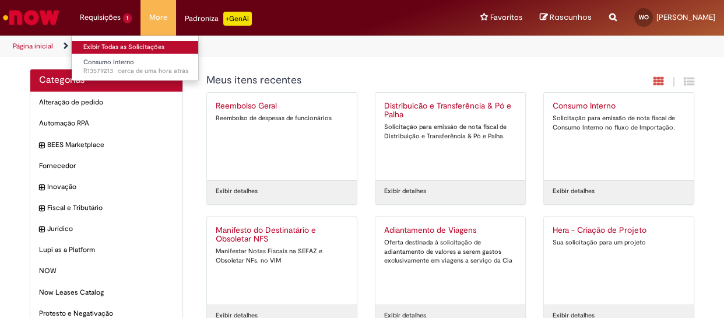 The image size is (724, 318). Describe the element at coordinates (110, 145) in the screenshot. I see `span: BEES Marketplace` at that location.